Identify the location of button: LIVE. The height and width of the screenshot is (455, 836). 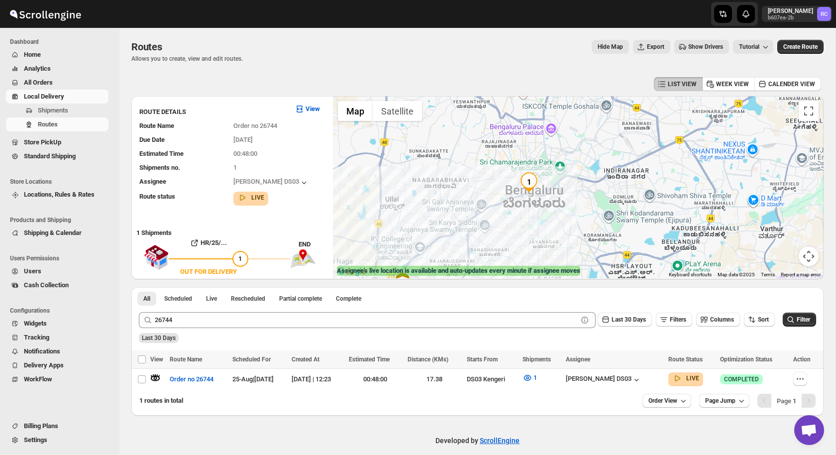
(251, 197).